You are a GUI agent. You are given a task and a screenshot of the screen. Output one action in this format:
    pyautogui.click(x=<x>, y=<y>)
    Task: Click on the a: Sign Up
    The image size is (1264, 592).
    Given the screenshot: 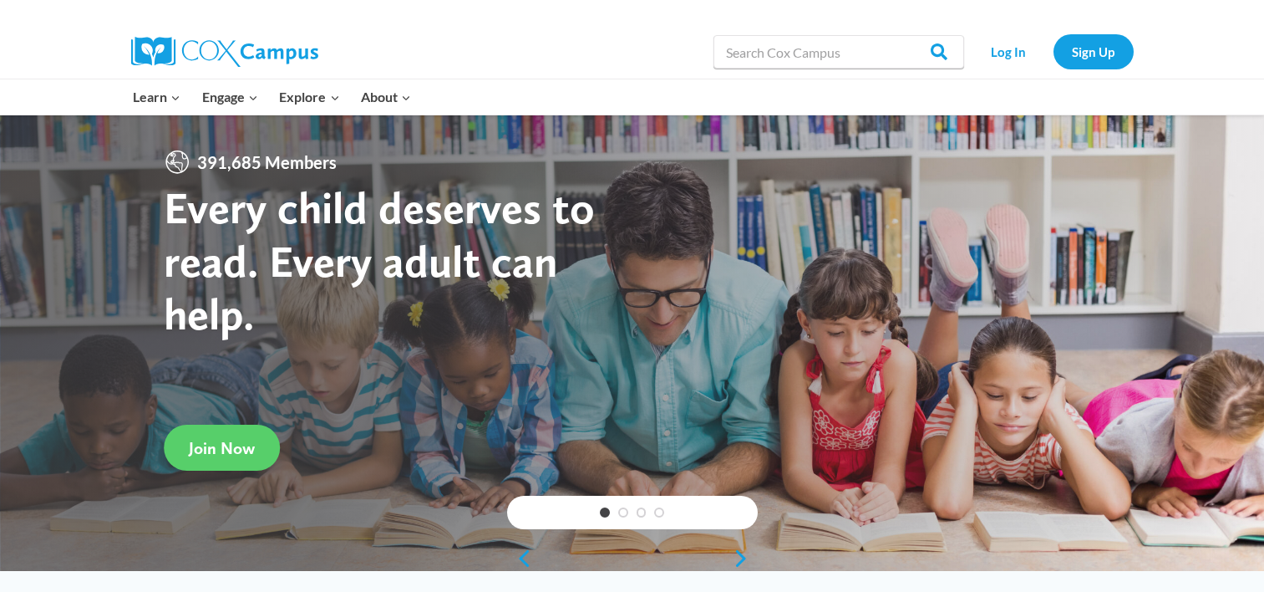 What is the action you would take?
    pyautogui.click(x=1094, y=51)
    